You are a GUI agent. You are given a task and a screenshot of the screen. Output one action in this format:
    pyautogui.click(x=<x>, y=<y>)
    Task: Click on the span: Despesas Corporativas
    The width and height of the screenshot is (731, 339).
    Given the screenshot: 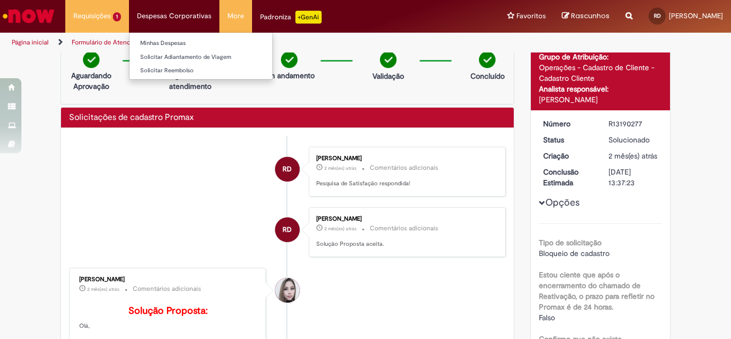 What is the action you would take?
    pyautogui.click(x=174, y=16)
    